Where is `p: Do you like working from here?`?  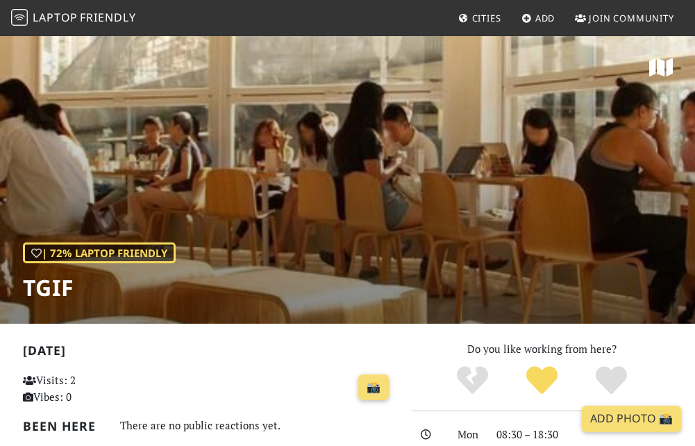
p: Do you like working from here? is located at coordinates (542, 348).